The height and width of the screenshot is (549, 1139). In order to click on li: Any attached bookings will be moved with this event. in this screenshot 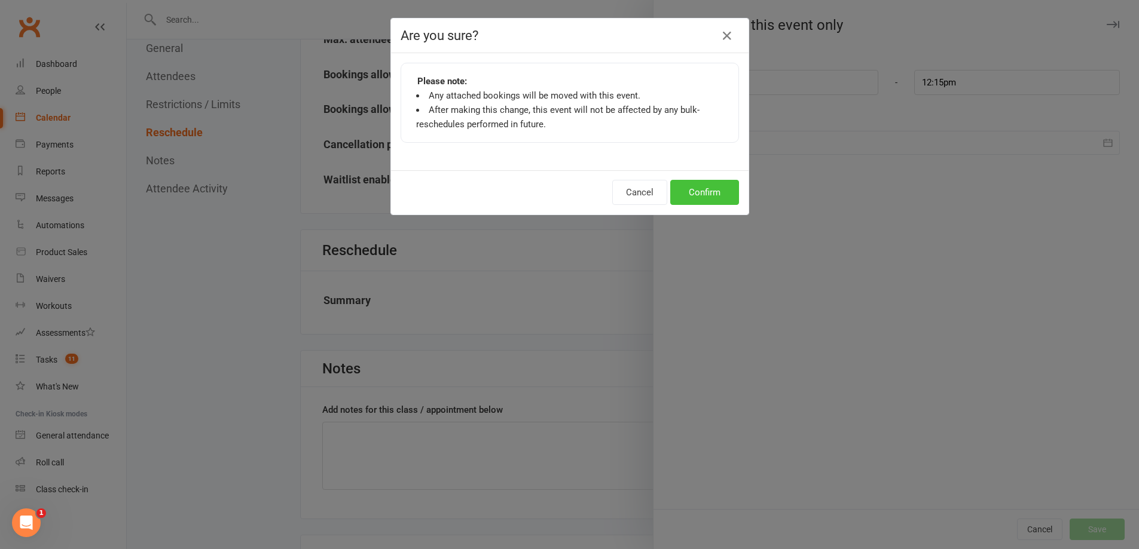, I will do `click(570, 96)`.